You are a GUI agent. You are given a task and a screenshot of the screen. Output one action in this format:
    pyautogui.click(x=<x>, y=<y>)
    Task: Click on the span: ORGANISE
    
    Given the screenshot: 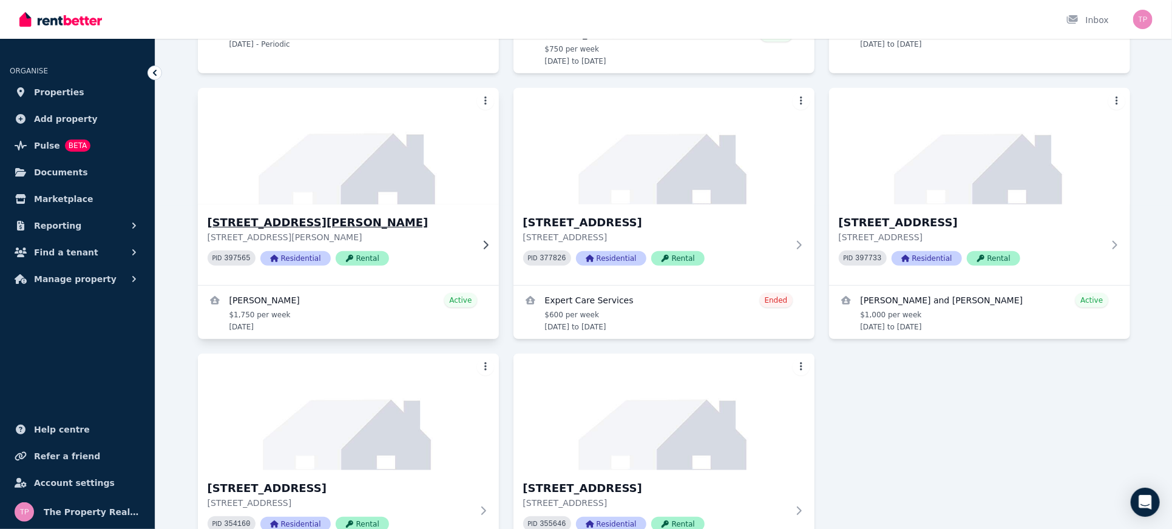 What is the action you would take?
    pyautogui.click(x=29, y=71)
    